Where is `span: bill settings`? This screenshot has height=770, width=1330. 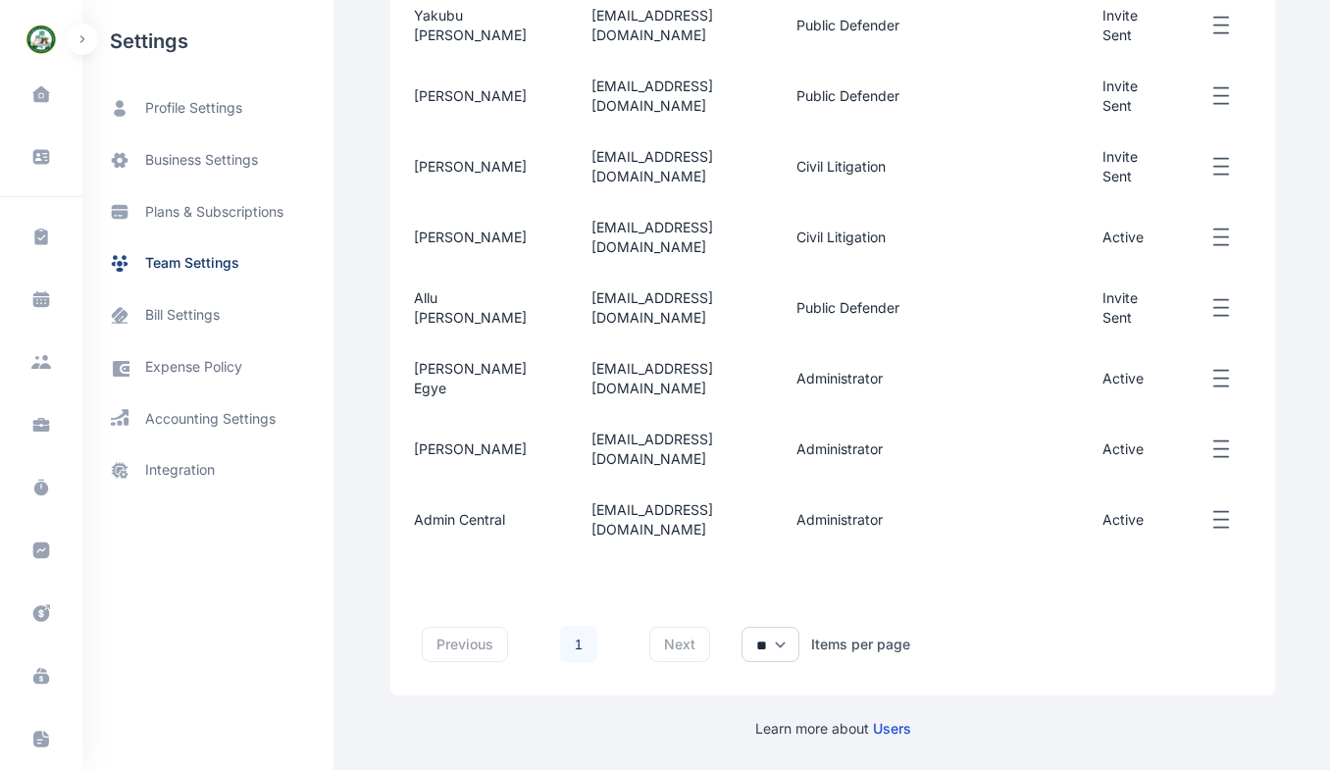 span: bill settings is located at coordinates (182, 315).